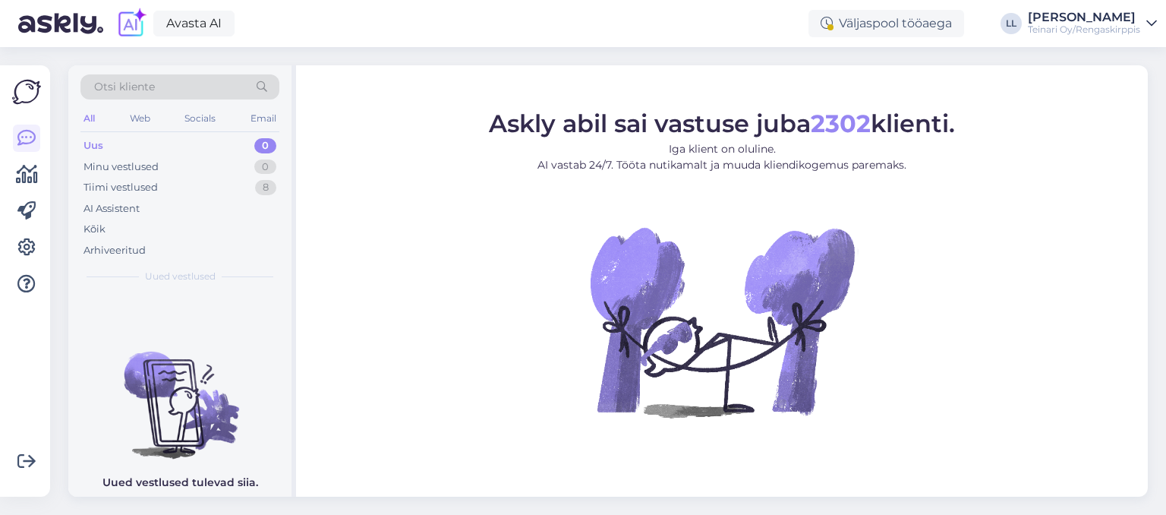  I want to click on span: Uued vestlused, so click(180, 276).